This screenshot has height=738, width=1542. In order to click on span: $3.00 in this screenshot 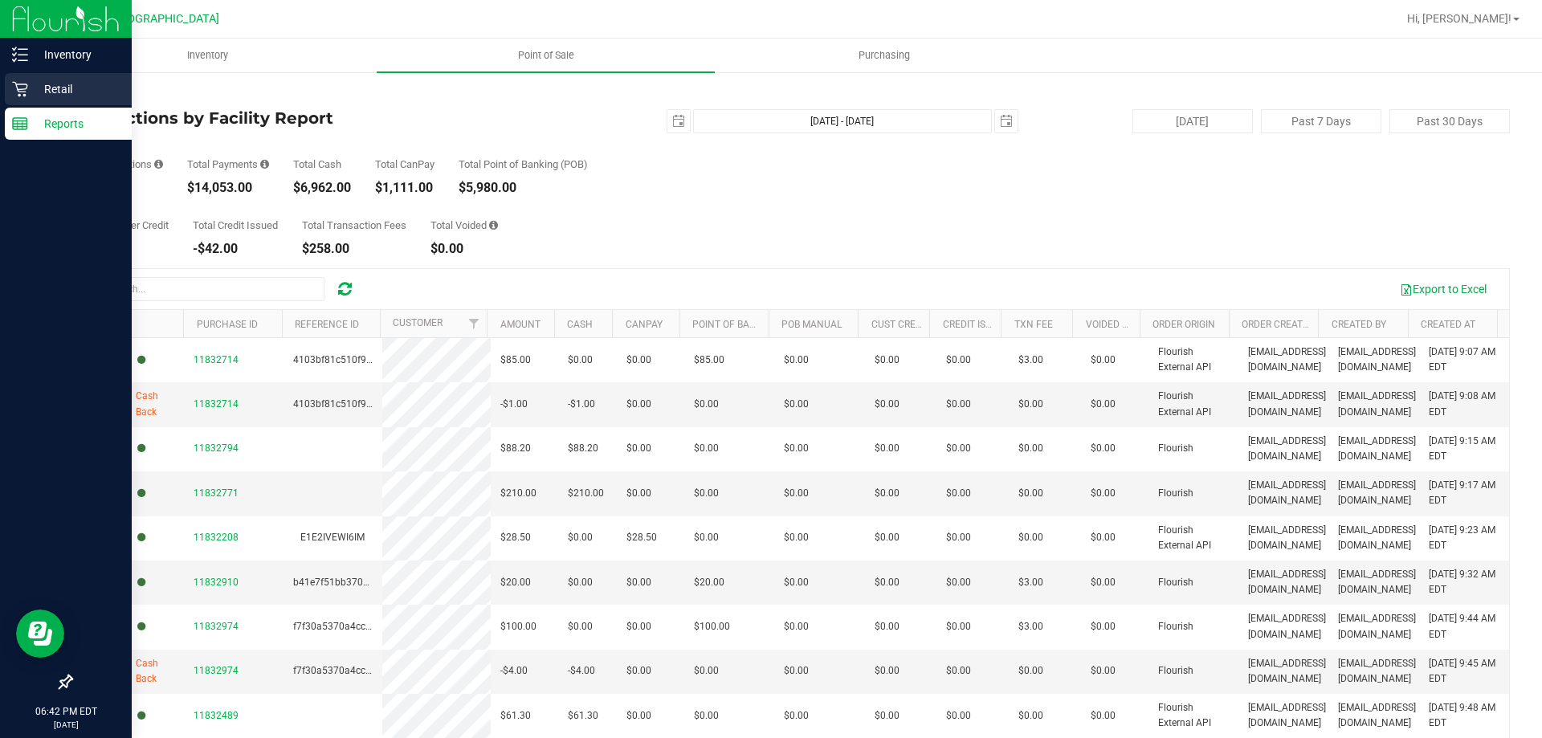, I will do `click(1030, 582)`.